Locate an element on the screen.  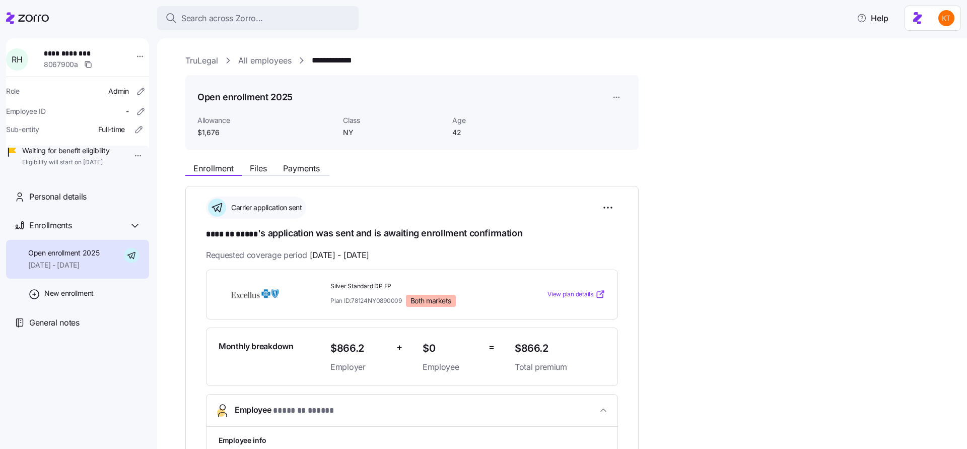
a: All employees is located at coordinates (265, 60).